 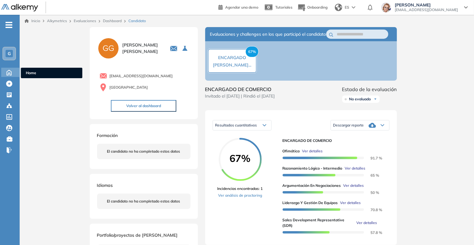 What do you see at coordinates (370, 89) in the screenshot?
I see `span: Estado de la evaluación` at bounding box center [370, 89].